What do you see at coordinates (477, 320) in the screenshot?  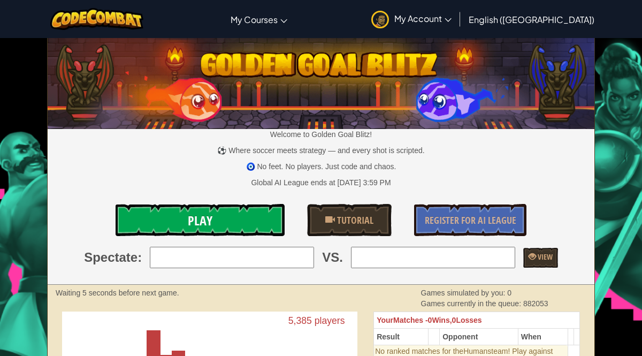 I see `th: 0 0` at bounding box center [477, 320].